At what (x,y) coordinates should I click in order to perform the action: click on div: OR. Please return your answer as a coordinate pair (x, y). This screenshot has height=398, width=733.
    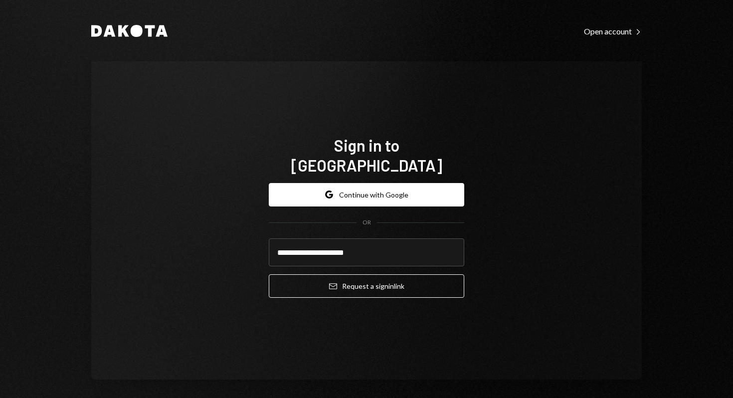
    Looking at the image, I should click on (367, 223).